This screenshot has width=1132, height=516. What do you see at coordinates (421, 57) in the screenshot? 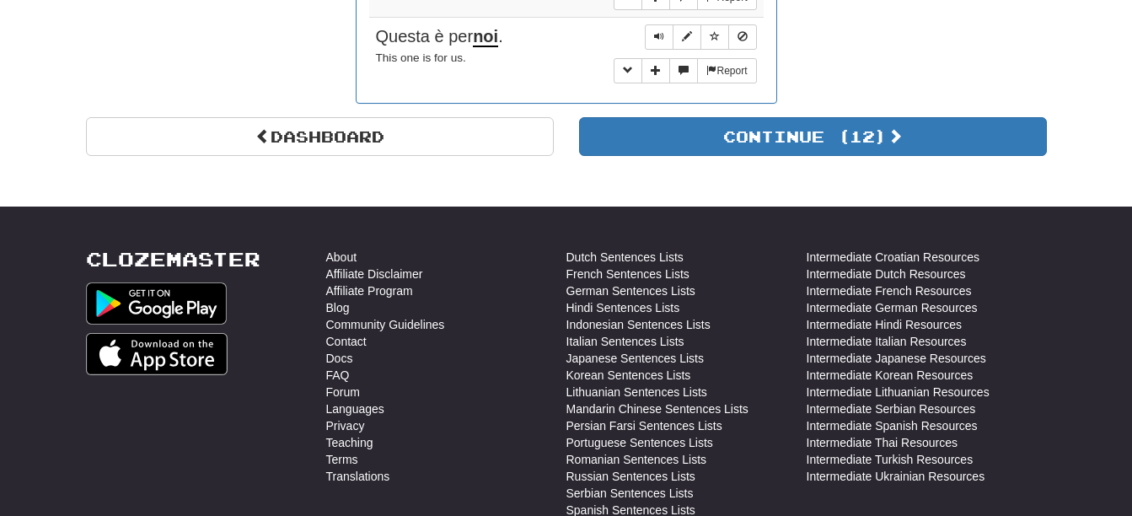
I see `small: This one is for us.` at bounding box center [421, 57].